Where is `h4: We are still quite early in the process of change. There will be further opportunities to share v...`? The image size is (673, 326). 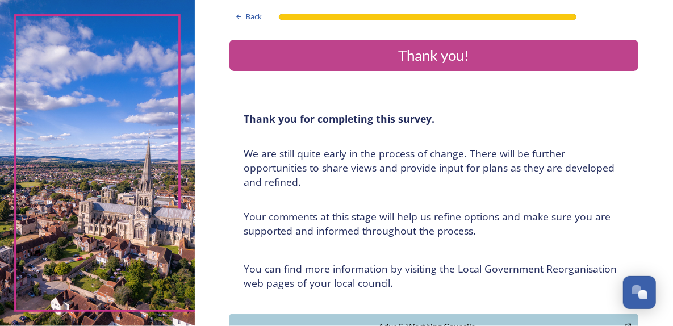
h4: We are still quite early in the process of change. There will be further opportunities to share v... is located at coordinates (434, 167).